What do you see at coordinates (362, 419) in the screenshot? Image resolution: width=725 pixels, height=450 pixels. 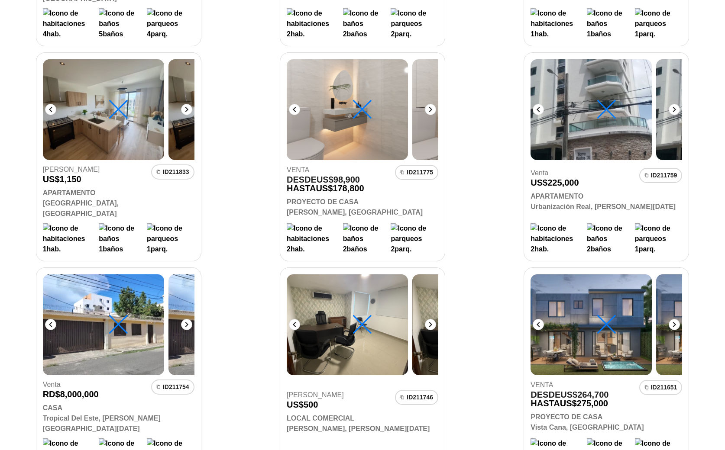 I see `p: Local Comercial` at bounding box center [362, 419].